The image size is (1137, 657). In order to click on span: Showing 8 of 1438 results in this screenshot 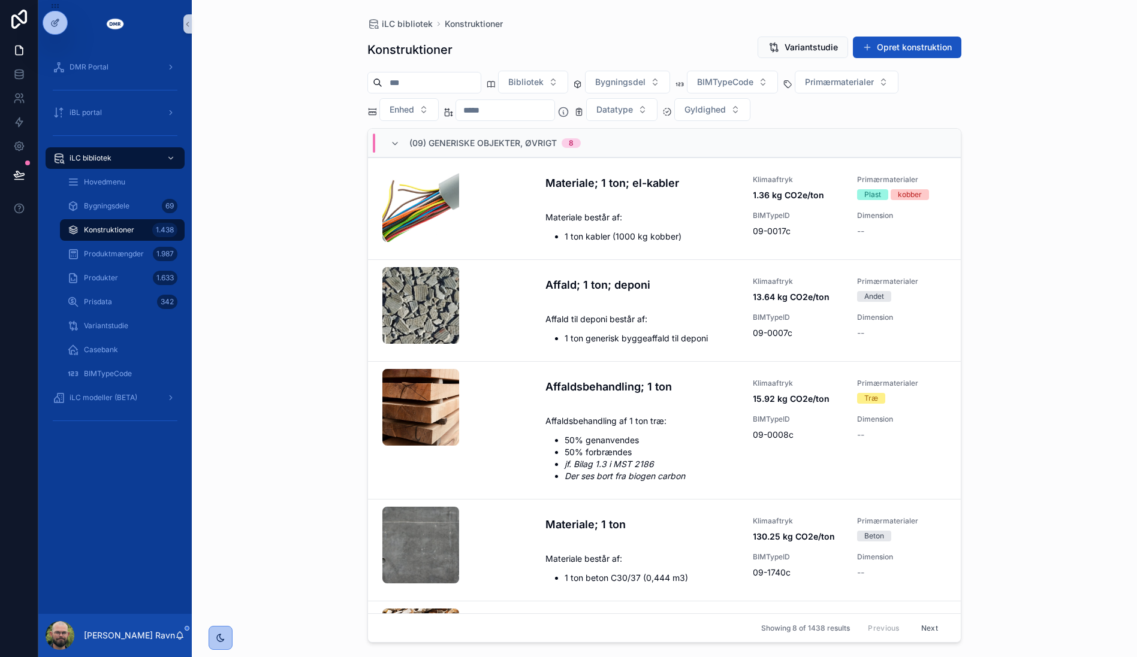, I will do `click(805, 629)`.